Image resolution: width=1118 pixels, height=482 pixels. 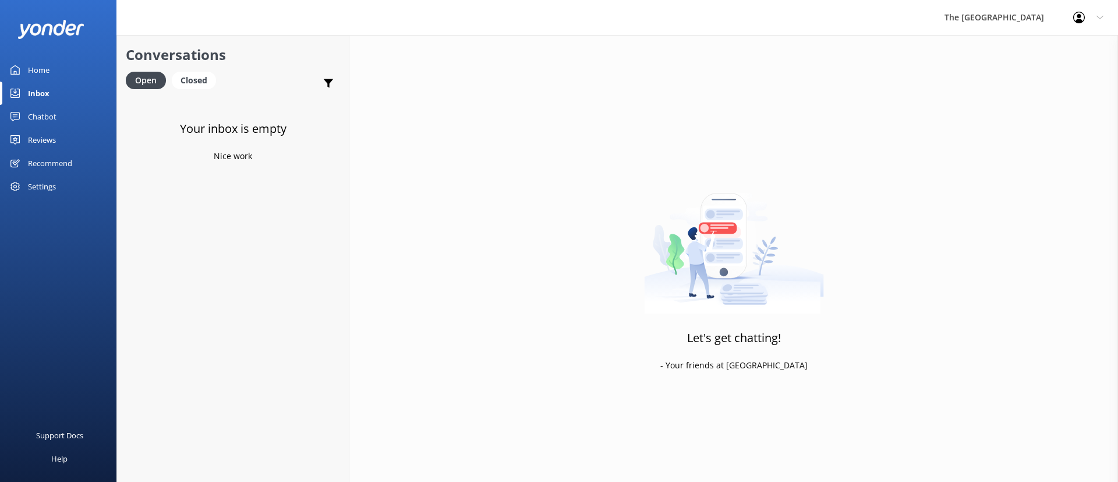 What do you see at coordinates (42, 186) in the screenshot?
I see `div: Settings` at bounding box center [42, 186].